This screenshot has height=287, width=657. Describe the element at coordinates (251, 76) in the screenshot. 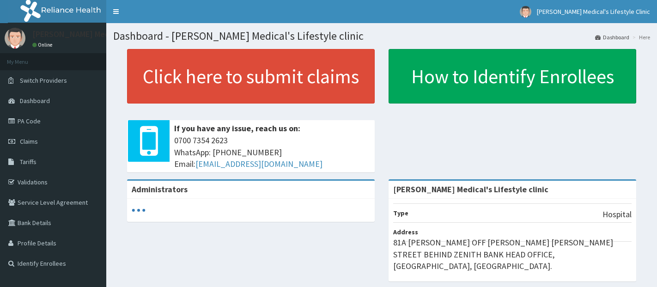

I see `a: Click here to submit claims` at that location.